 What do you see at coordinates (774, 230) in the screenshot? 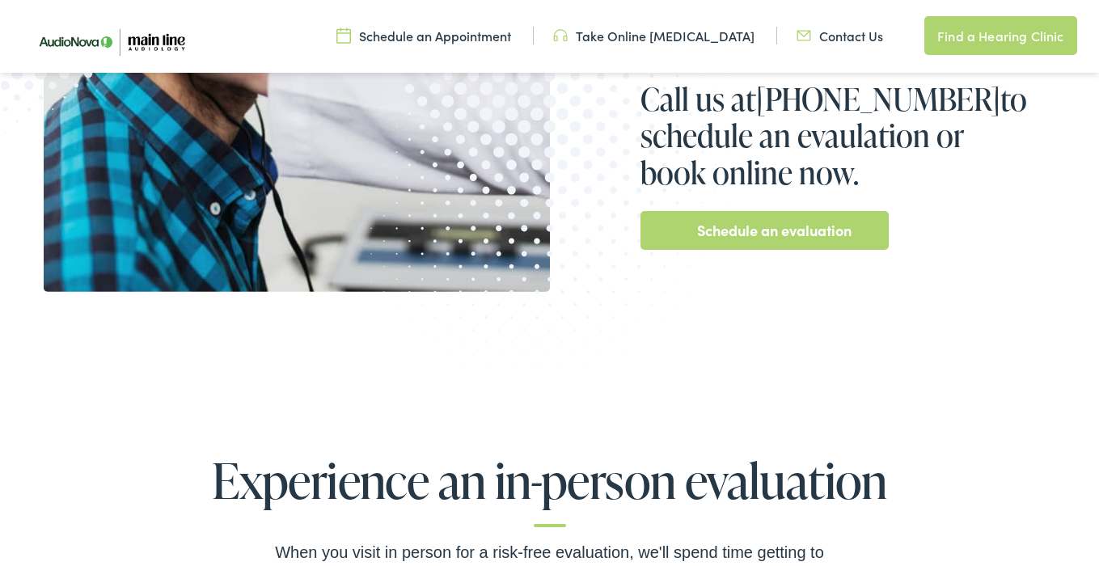
I see `a: Schedule an evaluation` at bounding box center [774, 230].